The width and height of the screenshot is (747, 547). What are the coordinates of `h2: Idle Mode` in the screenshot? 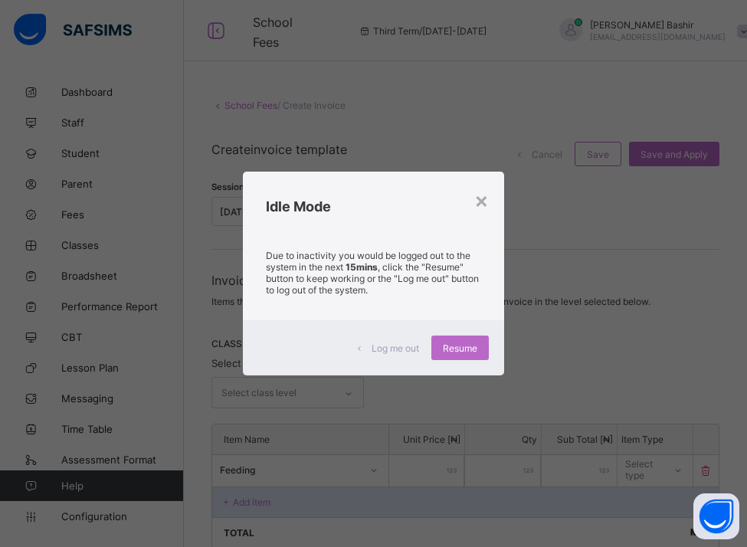 It's located at (373, 206).